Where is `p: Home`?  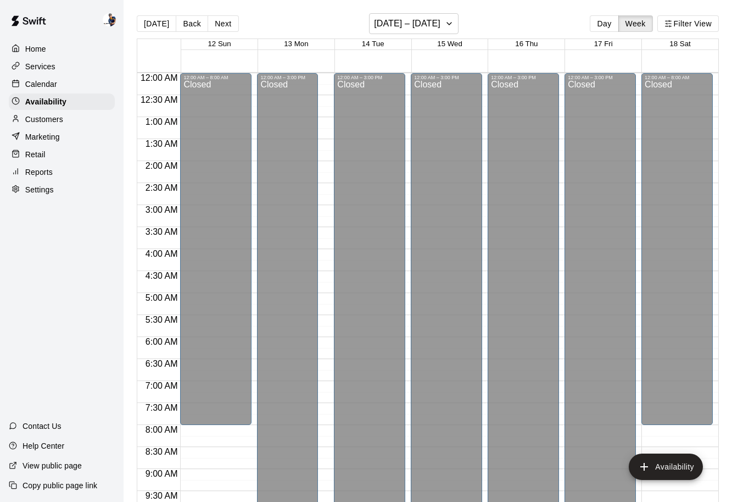 p: Home is located at coordinates (36, 49).